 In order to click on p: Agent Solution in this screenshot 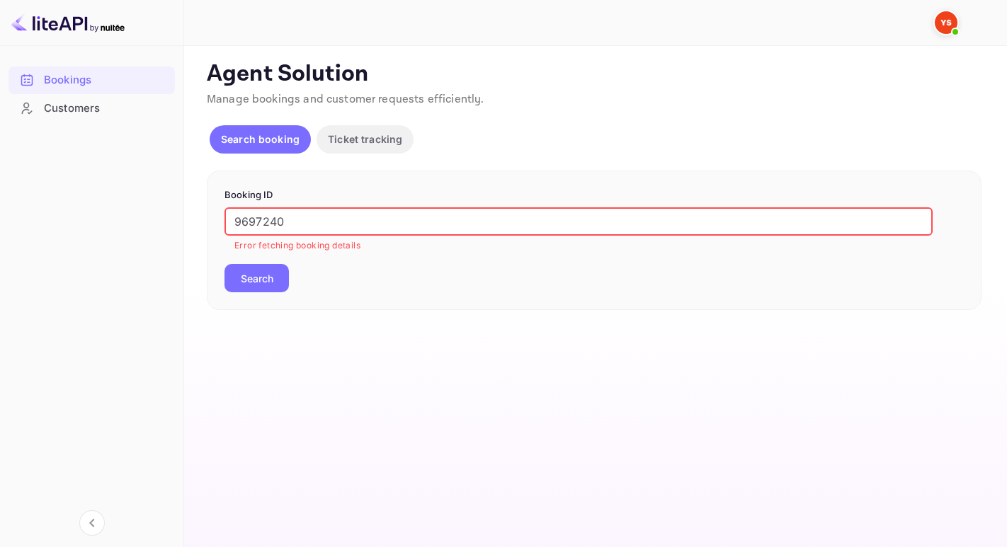, I will do `click(594, 74)`.